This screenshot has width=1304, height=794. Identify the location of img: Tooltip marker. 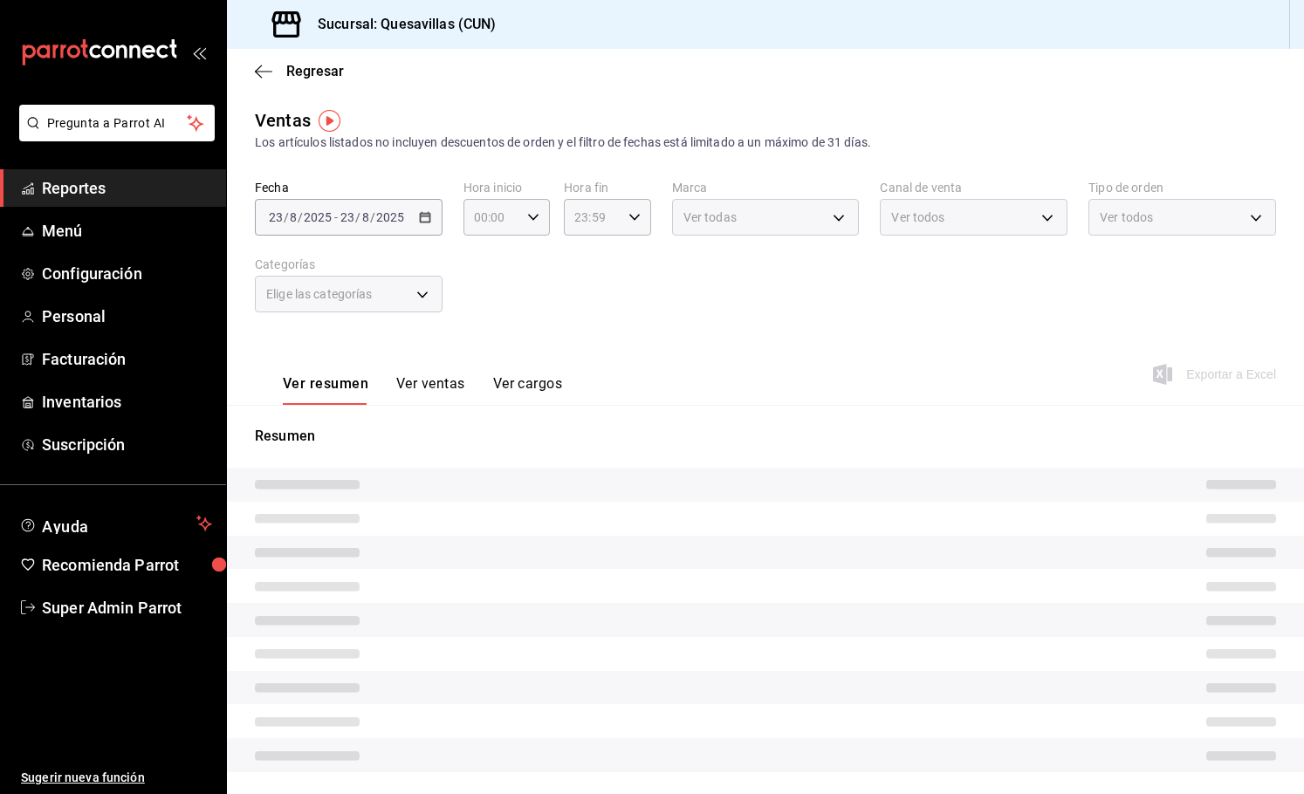
(329, 120).